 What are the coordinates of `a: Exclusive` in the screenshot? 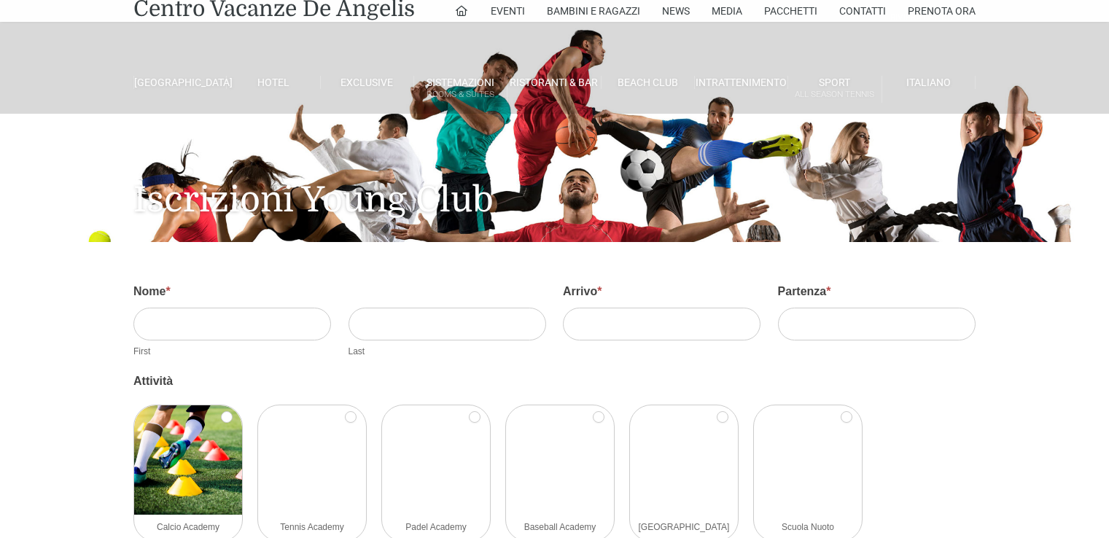 It's located at (367, 82).